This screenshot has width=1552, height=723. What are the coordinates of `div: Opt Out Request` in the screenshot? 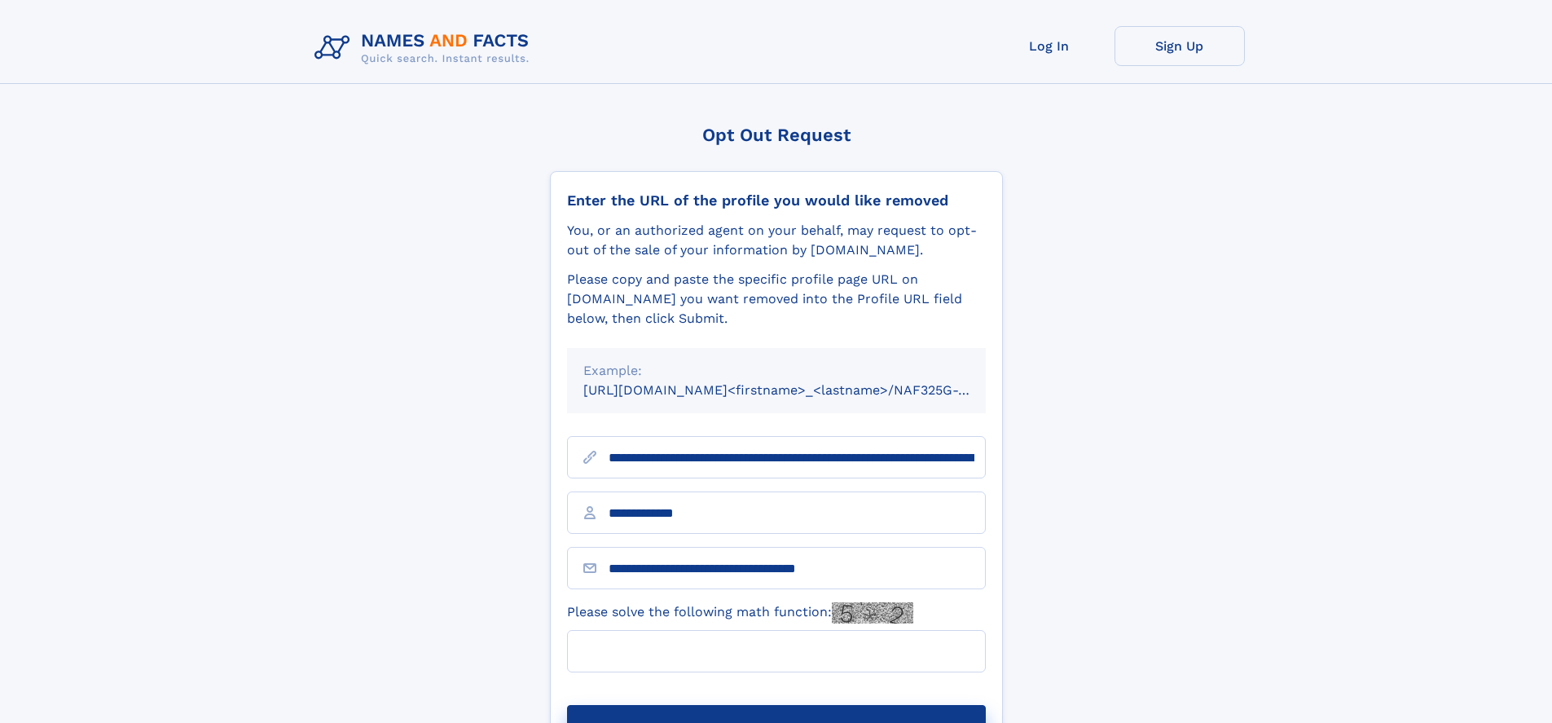 It's located at (776, 134).